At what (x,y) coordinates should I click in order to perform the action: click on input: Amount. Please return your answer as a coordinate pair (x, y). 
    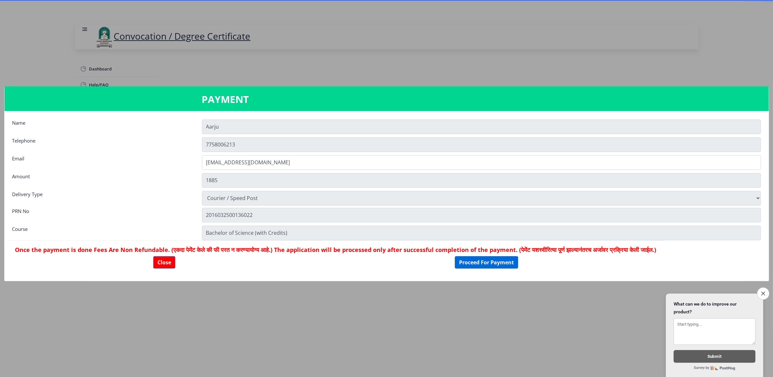
    Looking at the image, I should click on (481, 180).